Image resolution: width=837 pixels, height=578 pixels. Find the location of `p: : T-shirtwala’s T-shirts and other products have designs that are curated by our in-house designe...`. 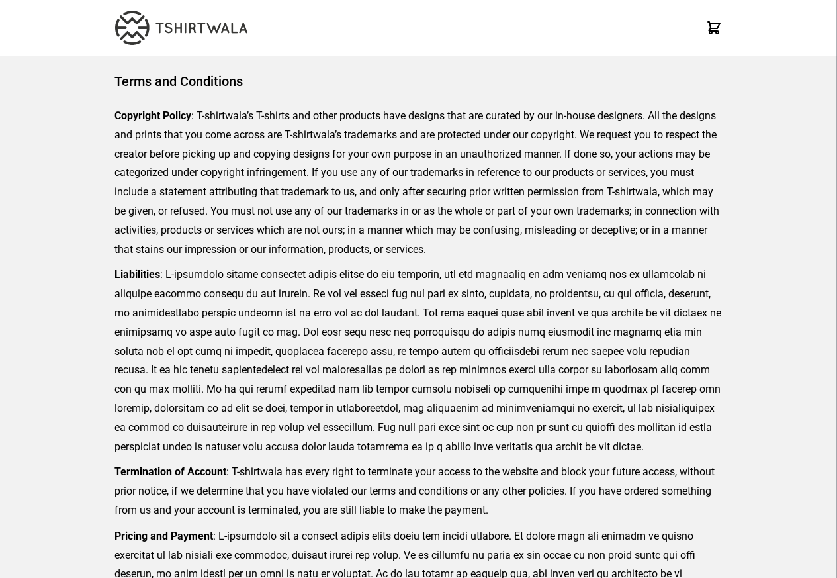

p: : T-shirtwala’s T-shirts and other products have designs that are curated by our in-house designe... is located at coordinates (418, 183).